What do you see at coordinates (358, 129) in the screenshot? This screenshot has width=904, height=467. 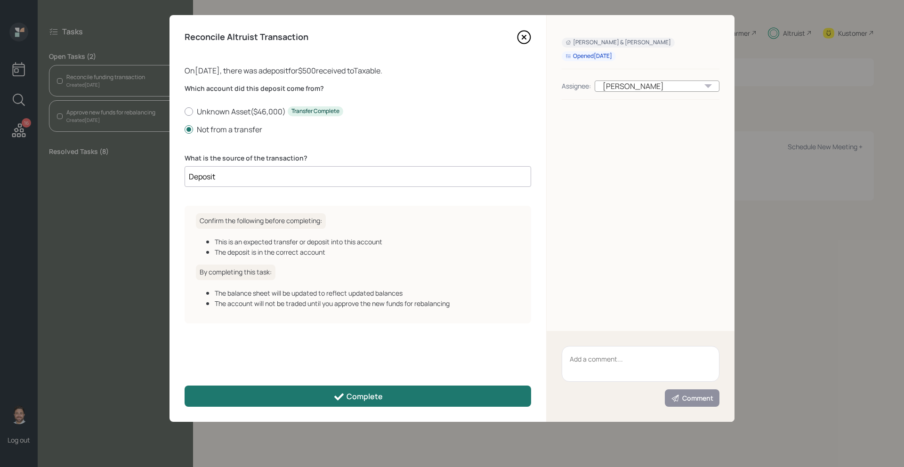 I see `label: Not from a transfer` at bounding box center [358, 129].